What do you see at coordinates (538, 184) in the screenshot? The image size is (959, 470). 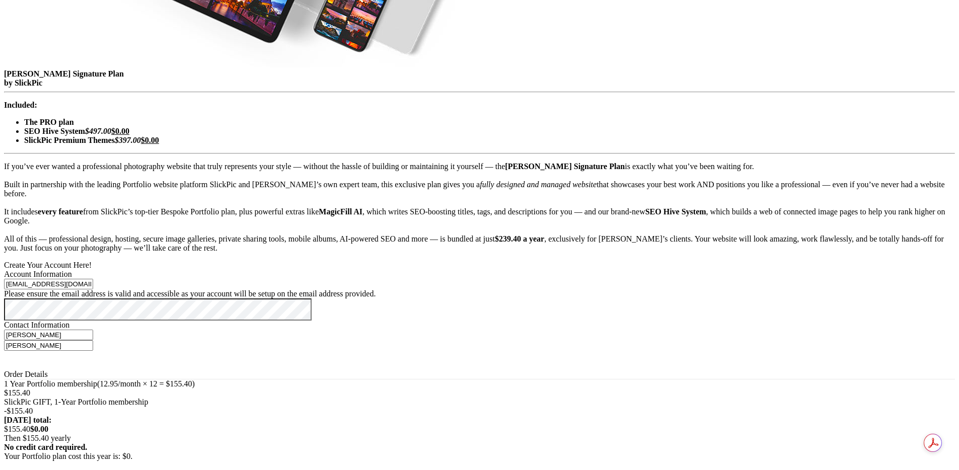 I see `i: fully designed and managed website` at bounding box center [538, 184].